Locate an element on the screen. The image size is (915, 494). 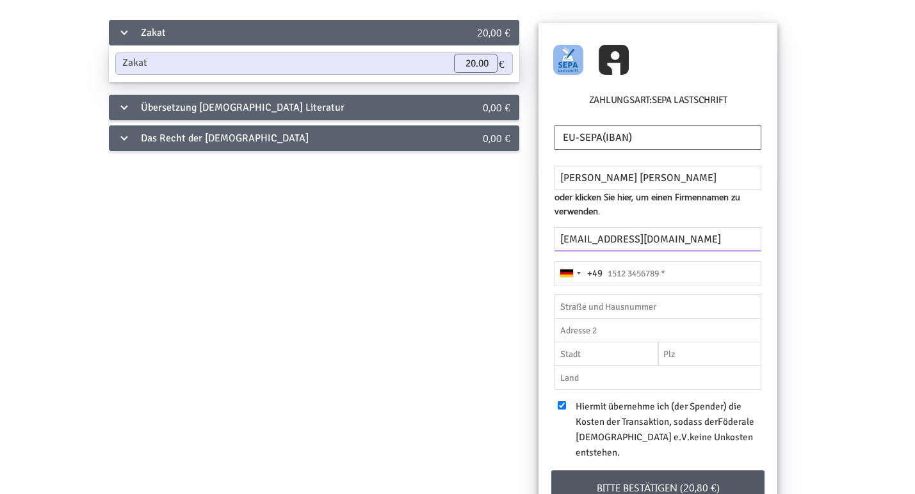
div: +49 is located at coordinates (595, 273).